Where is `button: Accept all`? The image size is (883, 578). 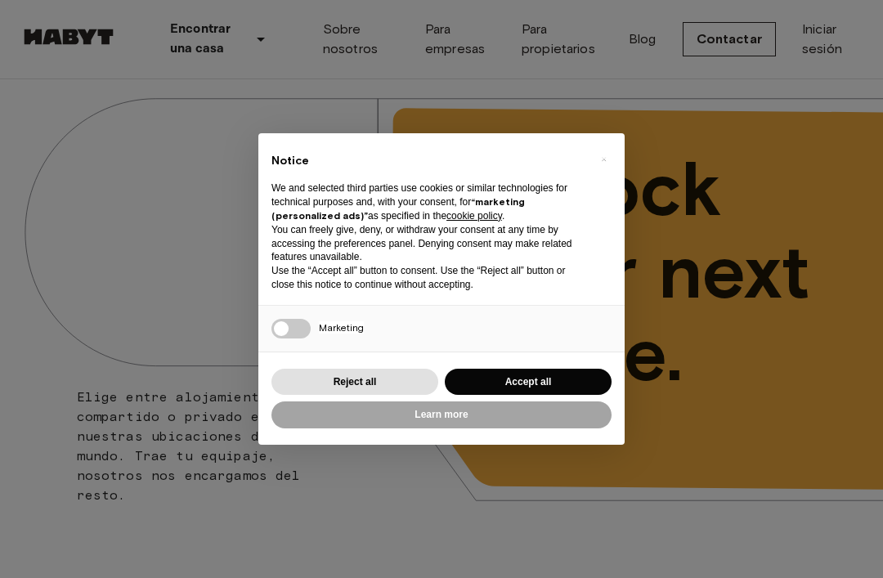
button: Accept all is located at coordinates (528, 382).